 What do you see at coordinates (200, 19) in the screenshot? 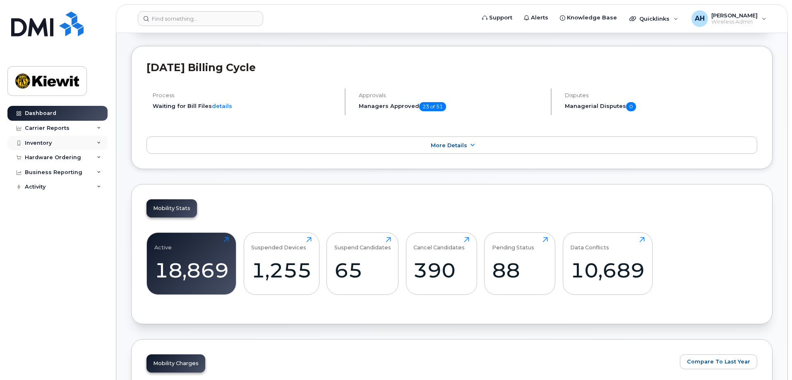
I see `input: Find something...` at bounding box center [200, 19].